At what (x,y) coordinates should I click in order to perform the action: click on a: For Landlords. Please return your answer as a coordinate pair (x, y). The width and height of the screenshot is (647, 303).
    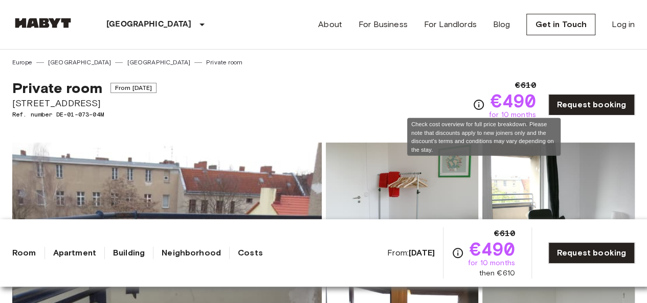
    Looking at the image, I should click on (450, 25).